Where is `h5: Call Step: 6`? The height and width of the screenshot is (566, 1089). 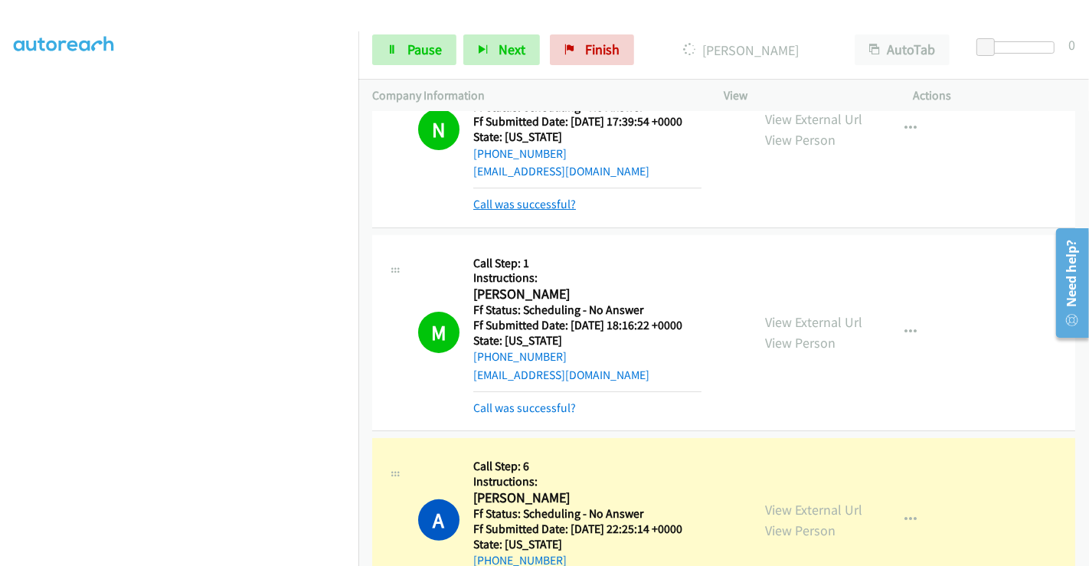
h5: Call Step: 6 is located at coordinates (588, 466).